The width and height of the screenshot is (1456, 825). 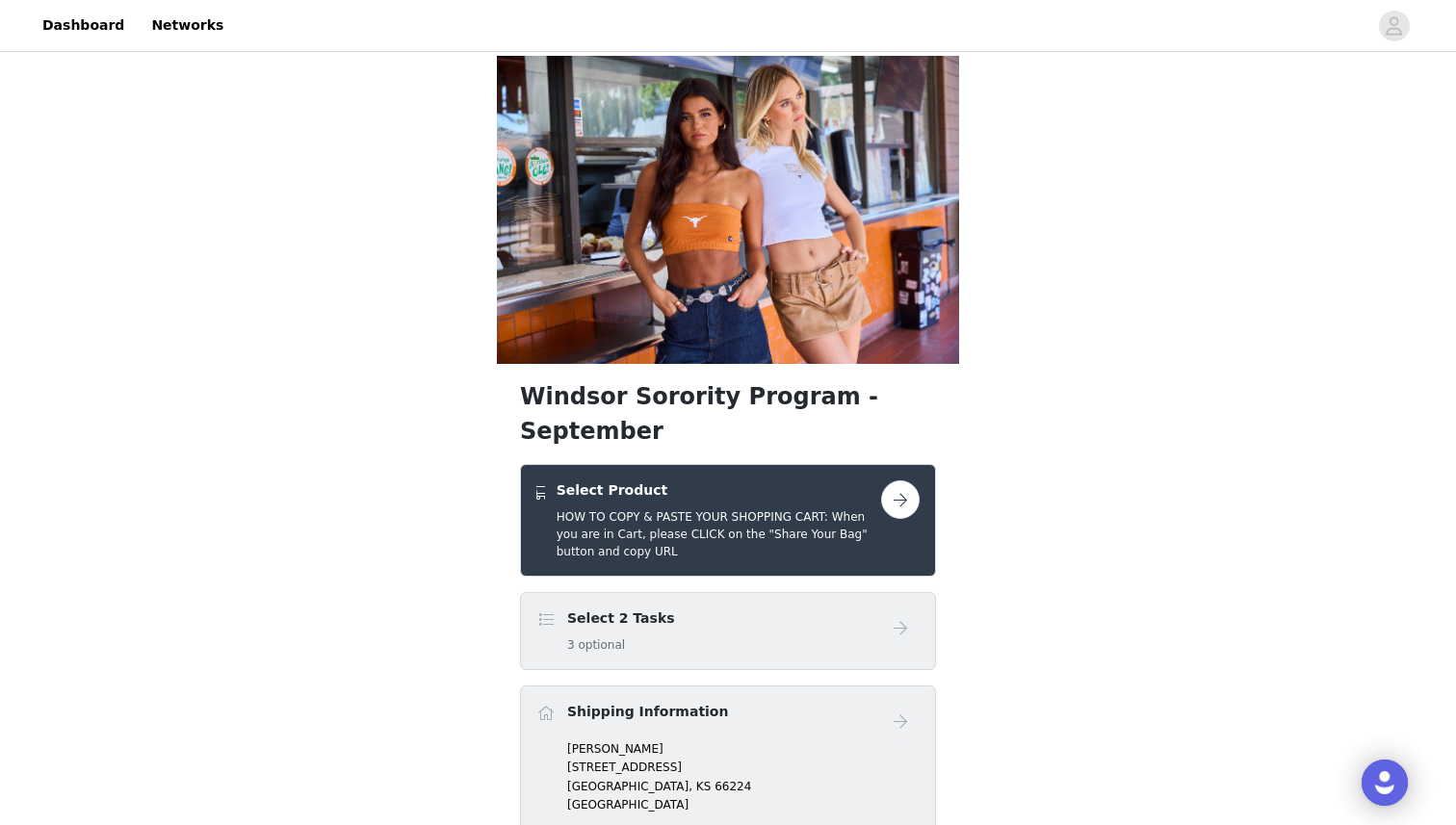 I want to click on h4: Shipping Information, so click(x=647, y=711).